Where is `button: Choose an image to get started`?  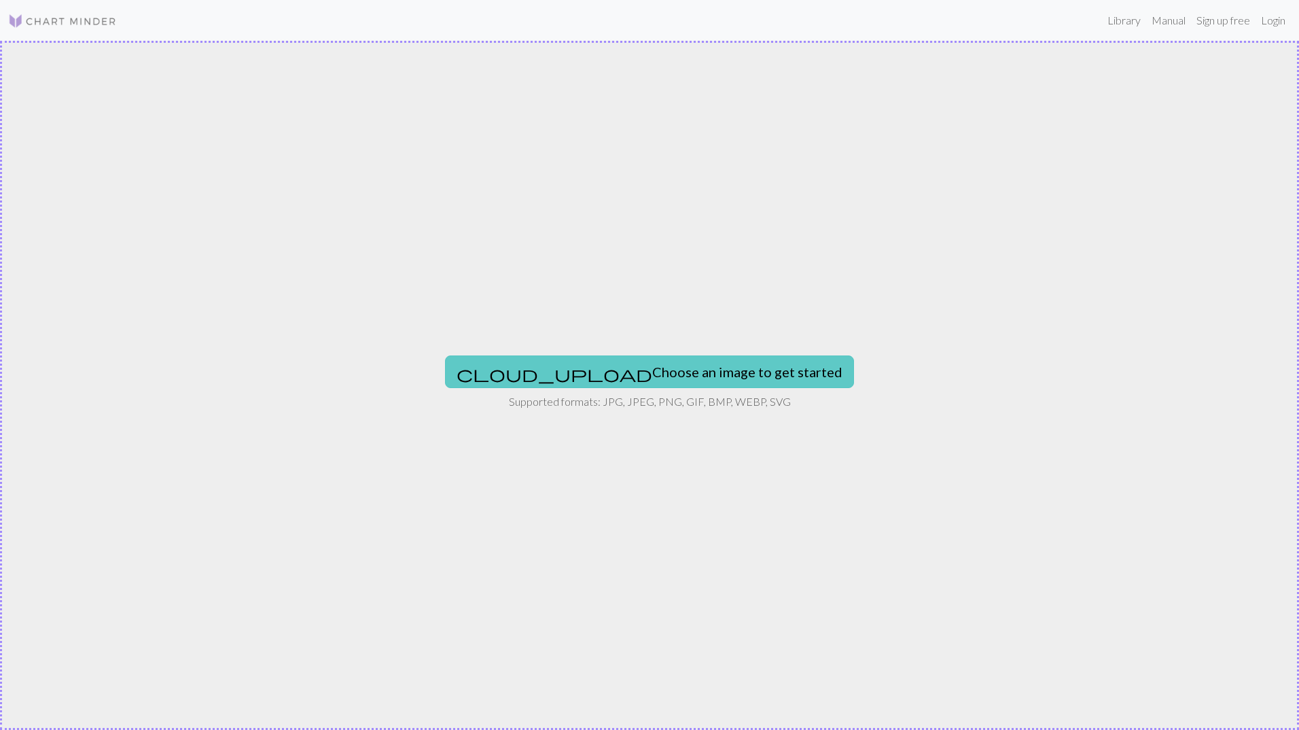
button: Choose an image to get started is located at coordinates (649, 372).